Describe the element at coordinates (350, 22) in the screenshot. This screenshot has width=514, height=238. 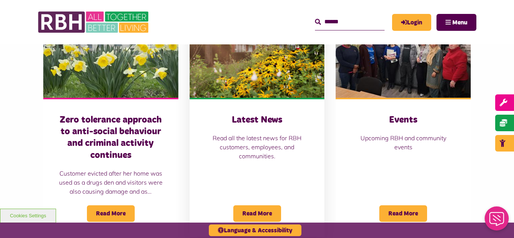
I see `input: Search` at that location.